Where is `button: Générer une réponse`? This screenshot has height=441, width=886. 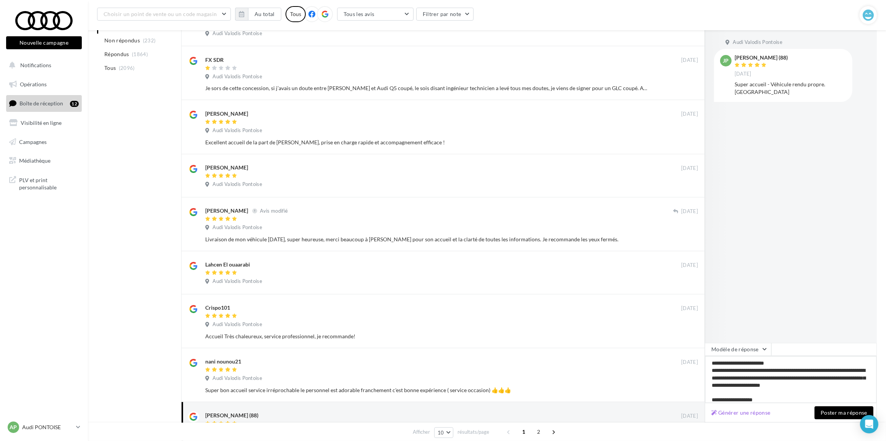
button: Générer une réponse is located at coordinates (741, 413).